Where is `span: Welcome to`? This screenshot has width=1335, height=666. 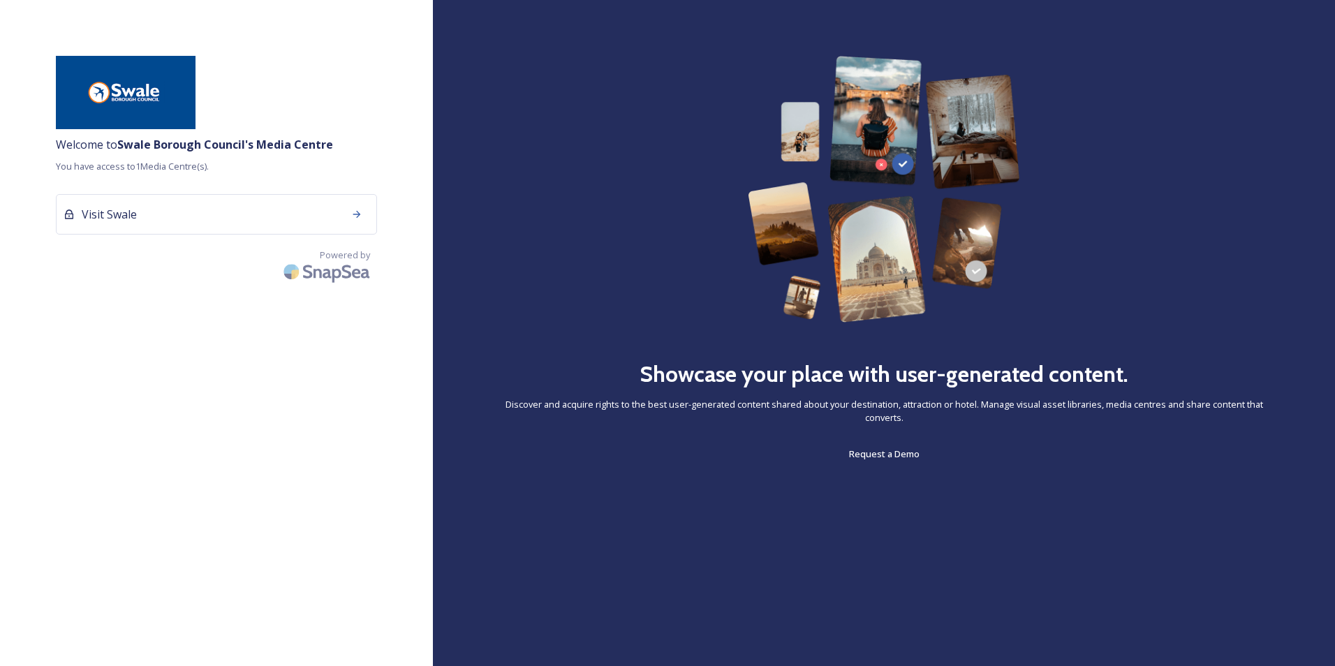 span: Welcome to is located at coordinates (216, 145).